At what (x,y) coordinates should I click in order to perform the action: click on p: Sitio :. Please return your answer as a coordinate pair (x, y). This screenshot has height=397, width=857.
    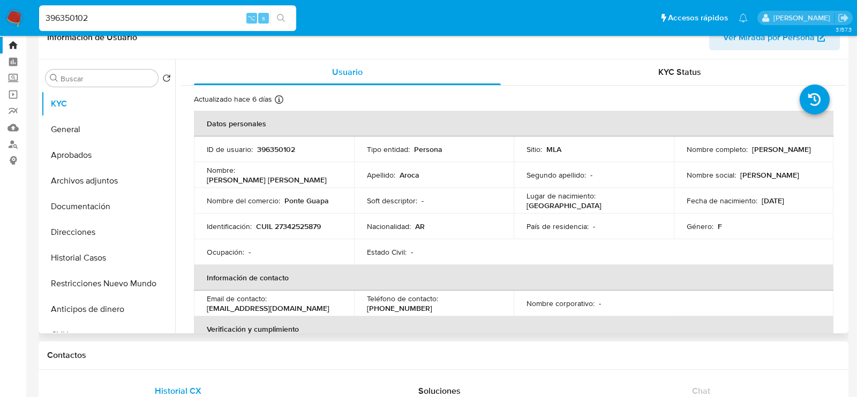
    Looking at the image, I should click on (534, 149).